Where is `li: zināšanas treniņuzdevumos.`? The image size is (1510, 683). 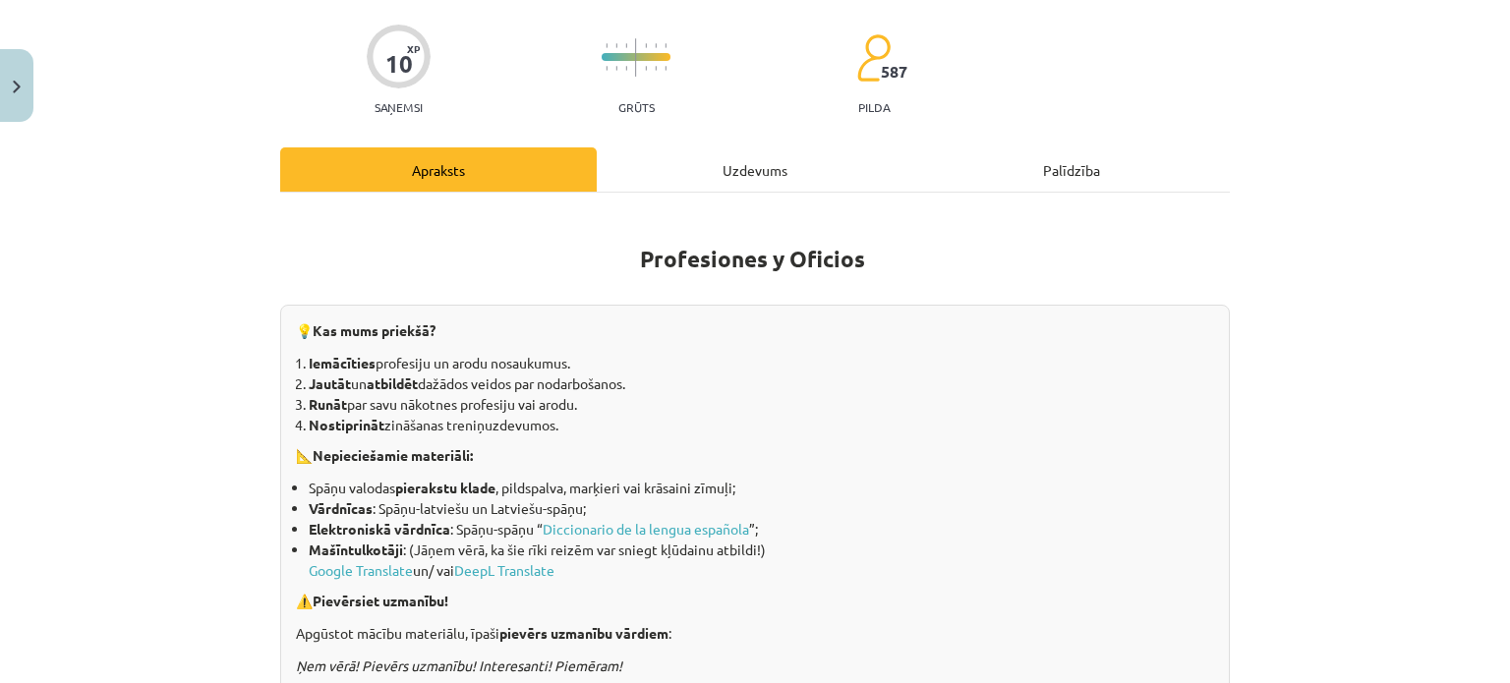 li: zināšanas treniņuzdevumos. is located at coordinates (761, 425).